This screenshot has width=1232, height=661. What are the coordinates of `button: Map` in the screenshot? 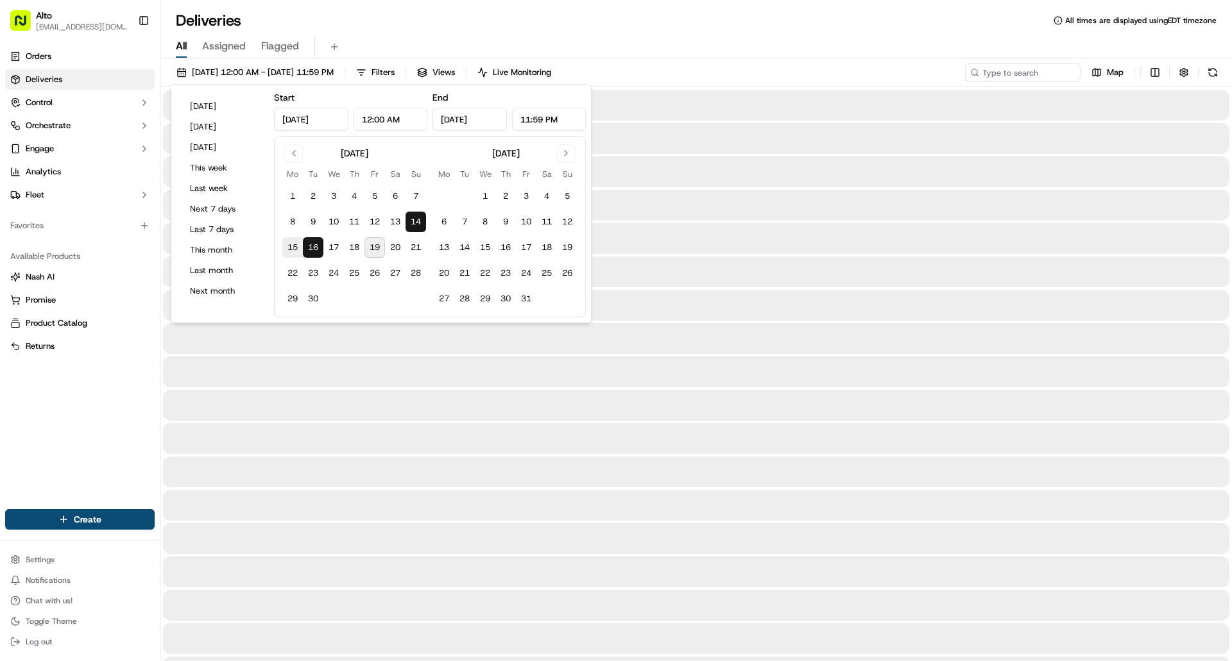 It's located at (1107, 72).